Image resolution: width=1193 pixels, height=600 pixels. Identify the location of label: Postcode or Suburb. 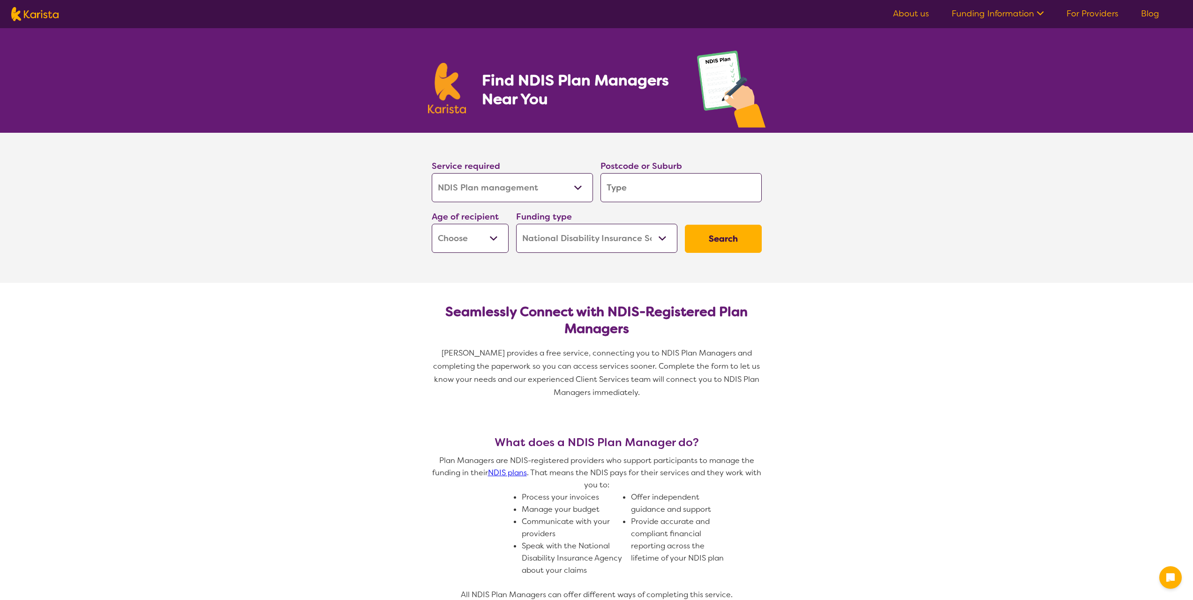
(641, 166).